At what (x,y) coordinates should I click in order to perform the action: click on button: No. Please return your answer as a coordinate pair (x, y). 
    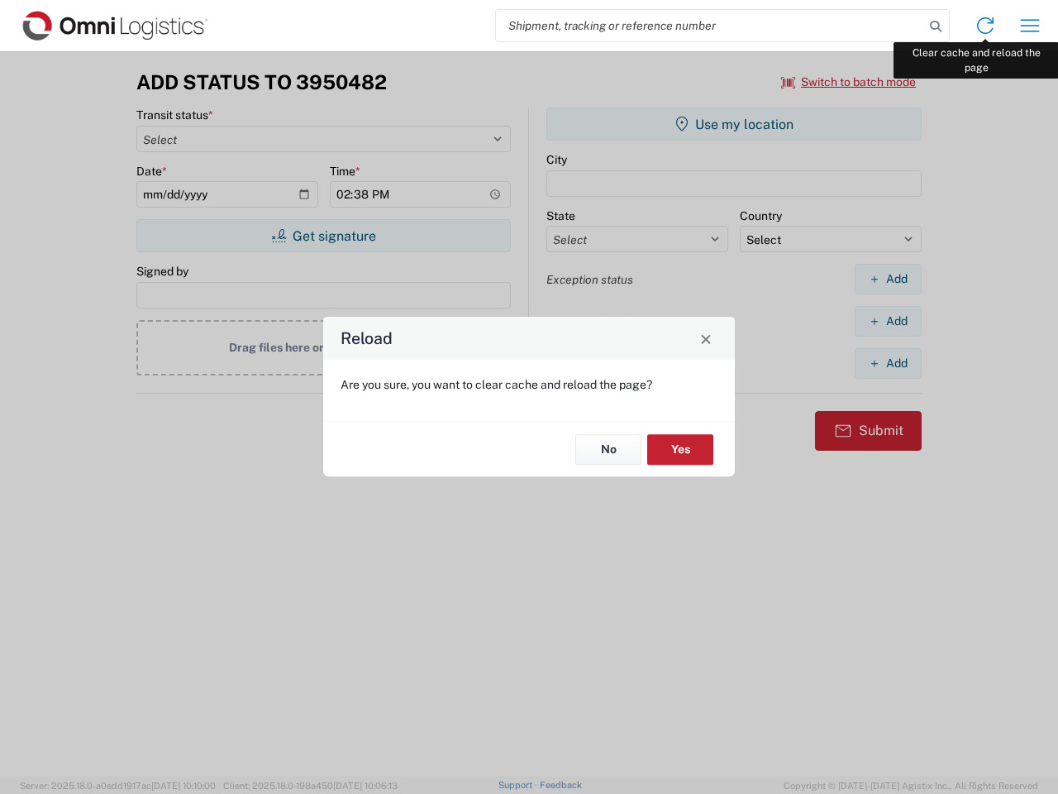
    Looking at the image, I should click on (609, 449).